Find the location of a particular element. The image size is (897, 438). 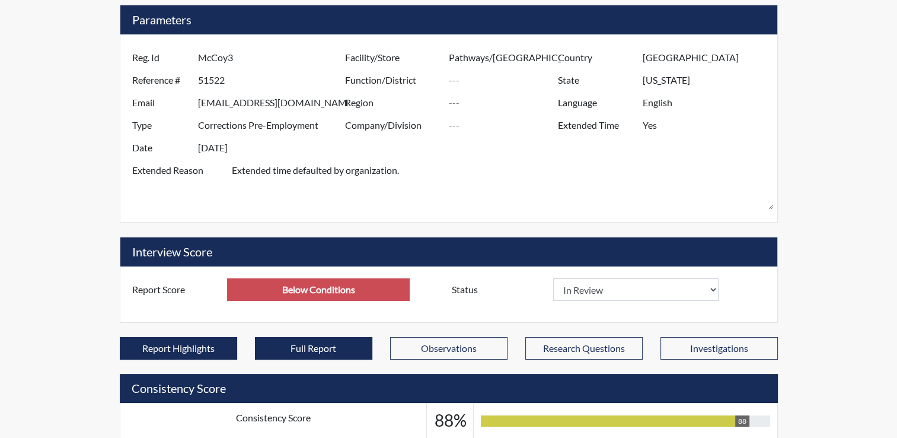

button: Report Highlights is located at coordinates (178, 348).